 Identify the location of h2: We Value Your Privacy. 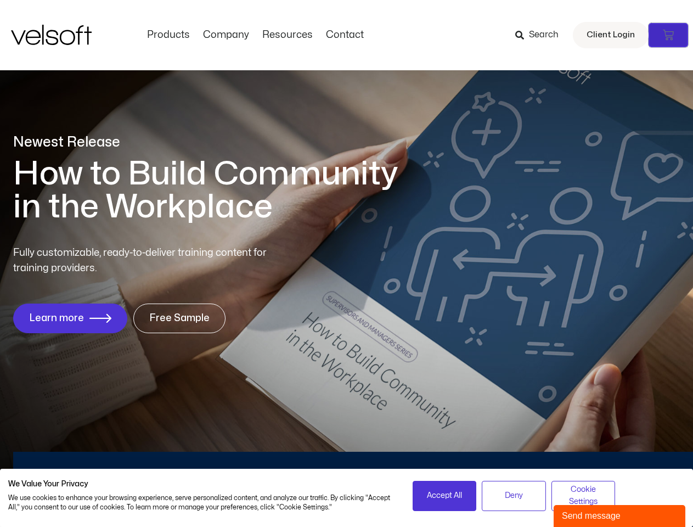
(202, 484).